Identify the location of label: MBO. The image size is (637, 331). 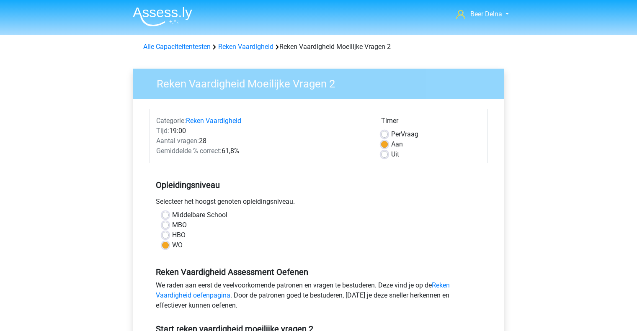
(179, 225).